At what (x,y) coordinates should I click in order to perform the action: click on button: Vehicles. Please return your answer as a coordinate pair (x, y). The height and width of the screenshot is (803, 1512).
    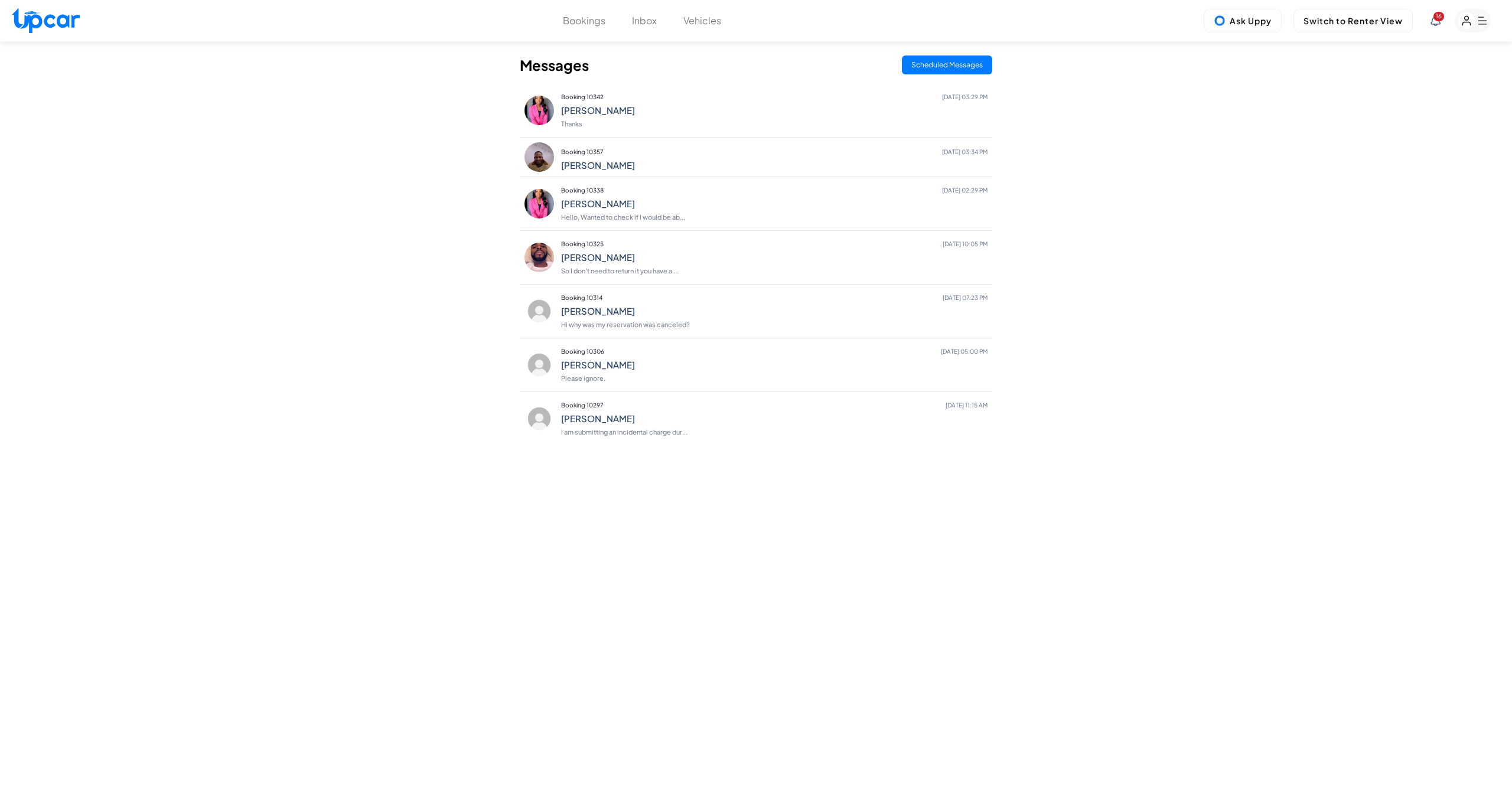
    Looking at the image, I should click on (702, 21).